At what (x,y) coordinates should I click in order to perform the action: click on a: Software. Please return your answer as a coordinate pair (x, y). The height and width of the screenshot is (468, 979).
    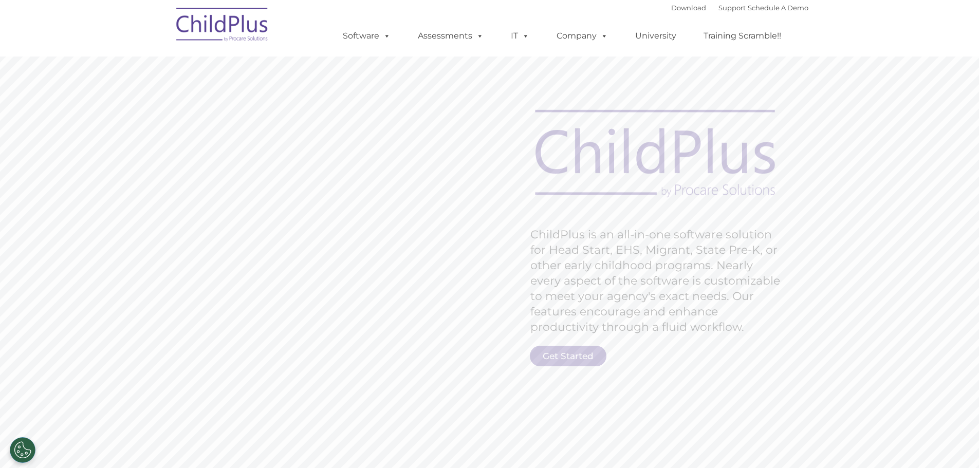
    Looking at the image, I should click on (367, 36).